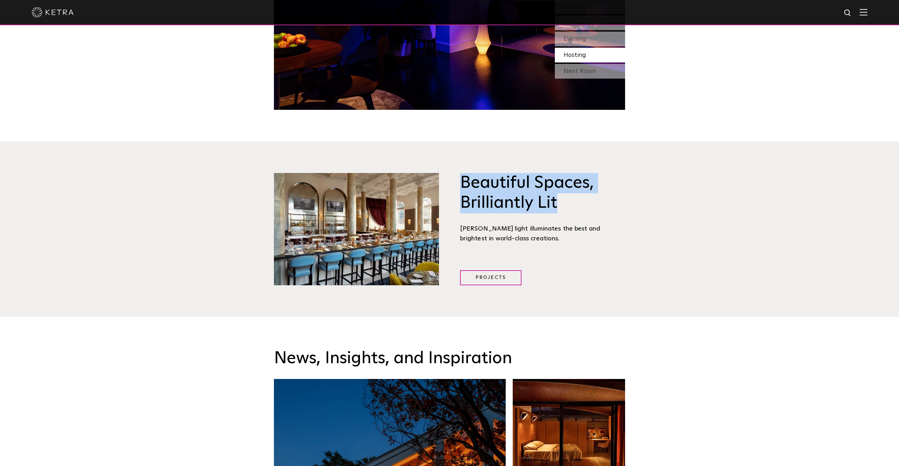 The width and height of the screenshot is (899, 466). I want to click on h3: News, Insights, and Inspiration, so click(450, 359).